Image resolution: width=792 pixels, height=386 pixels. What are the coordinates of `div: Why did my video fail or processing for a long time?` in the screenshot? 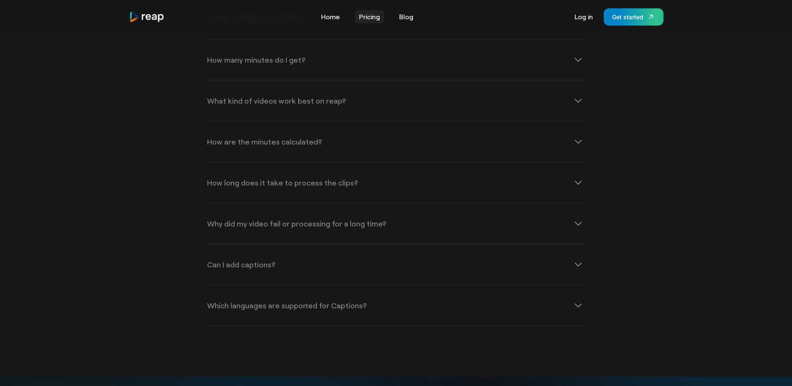 It's located at (296, 223).